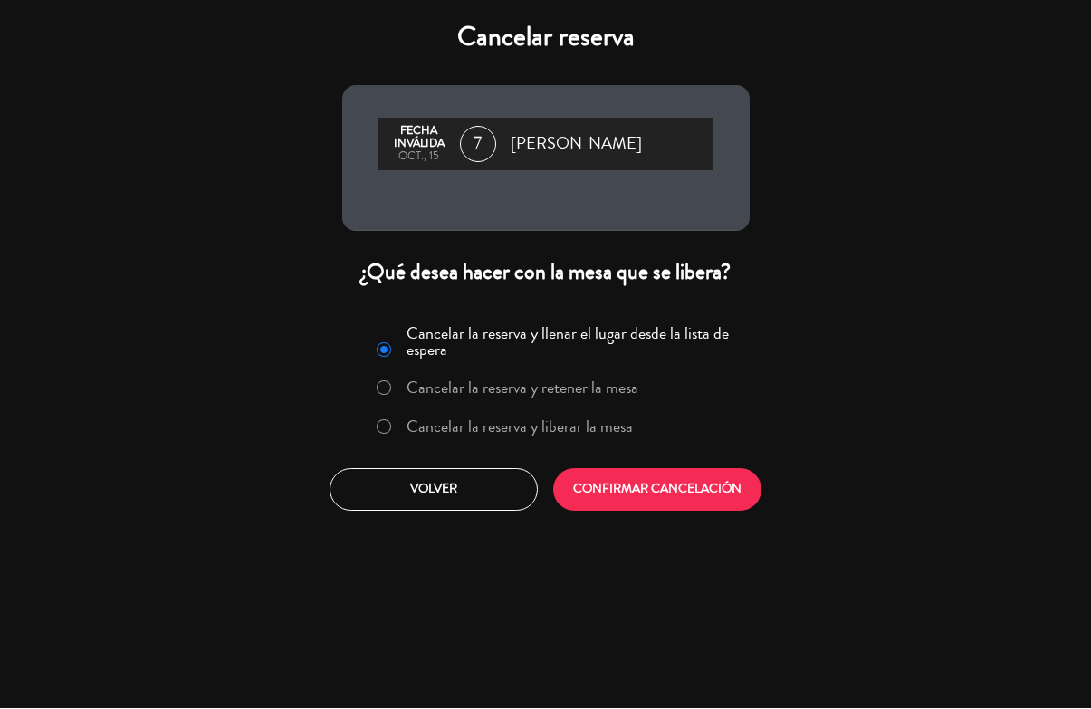 The height and width of the screenshot is (709, 1091). I want to click on h4: Cancelar reserva, so click(546, 38).